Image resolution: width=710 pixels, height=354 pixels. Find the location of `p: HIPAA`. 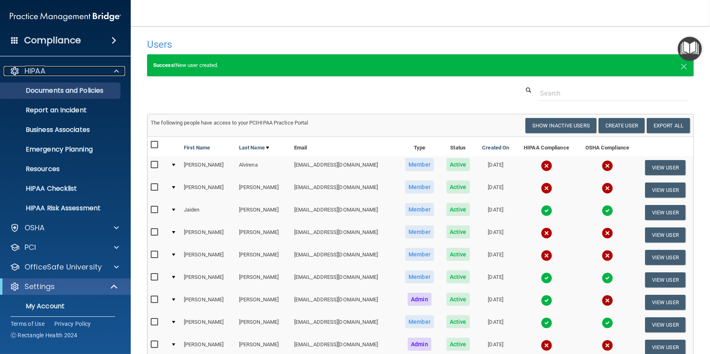

p: HIPAA is located at coordinates (35, 71).